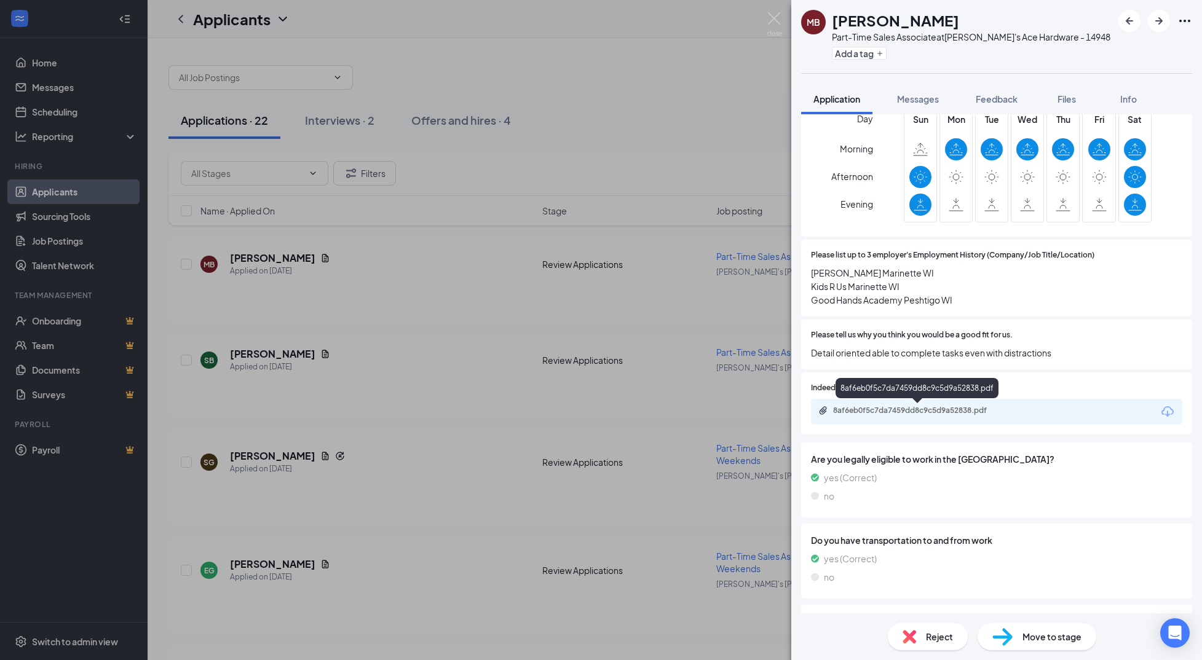  I want to click on div: Open Intercom Messenger, so click(1175, 633).